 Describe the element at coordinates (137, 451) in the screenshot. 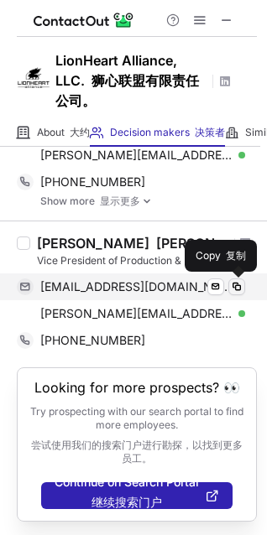

I see `font: 尝试使用我们的搜索门户进行勘探，以找到更多员工。` at that location.